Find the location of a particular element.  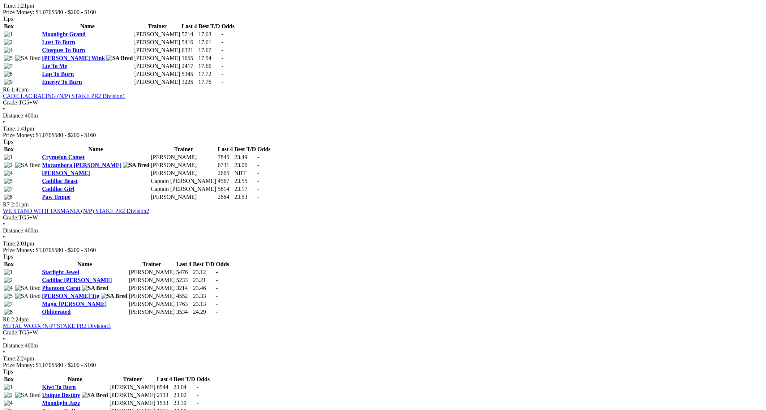

td: 1763 is located at coordinates (184, 304).